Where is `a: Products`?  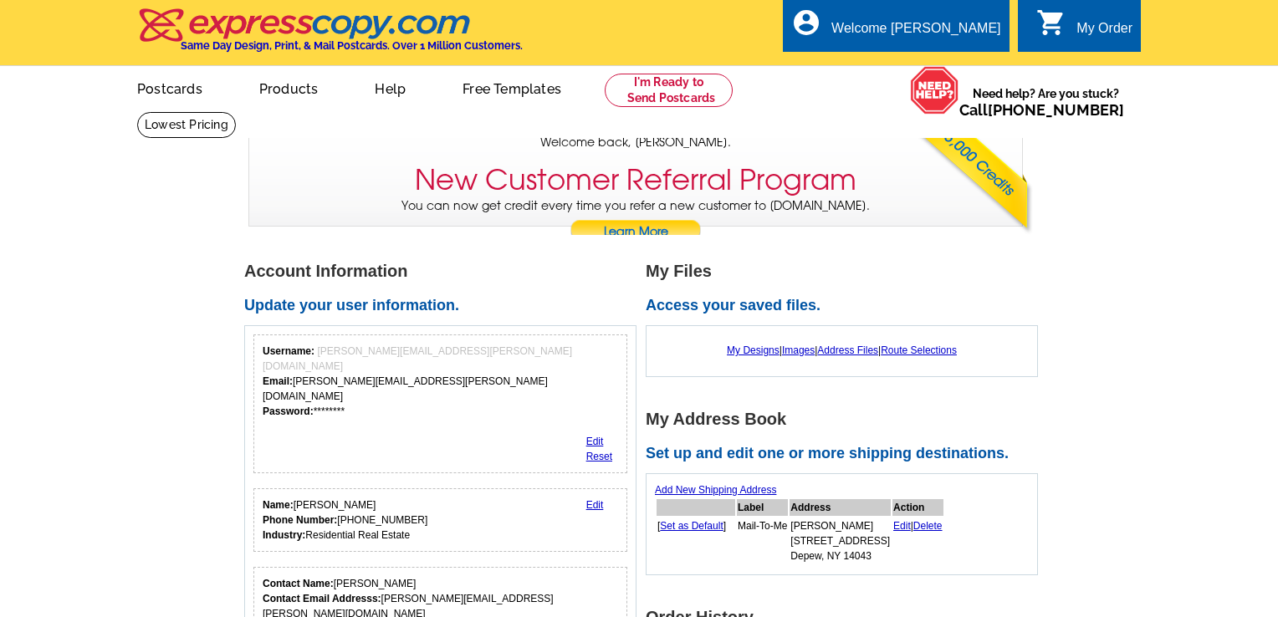 a: Products is located at coordinates (289, 87).